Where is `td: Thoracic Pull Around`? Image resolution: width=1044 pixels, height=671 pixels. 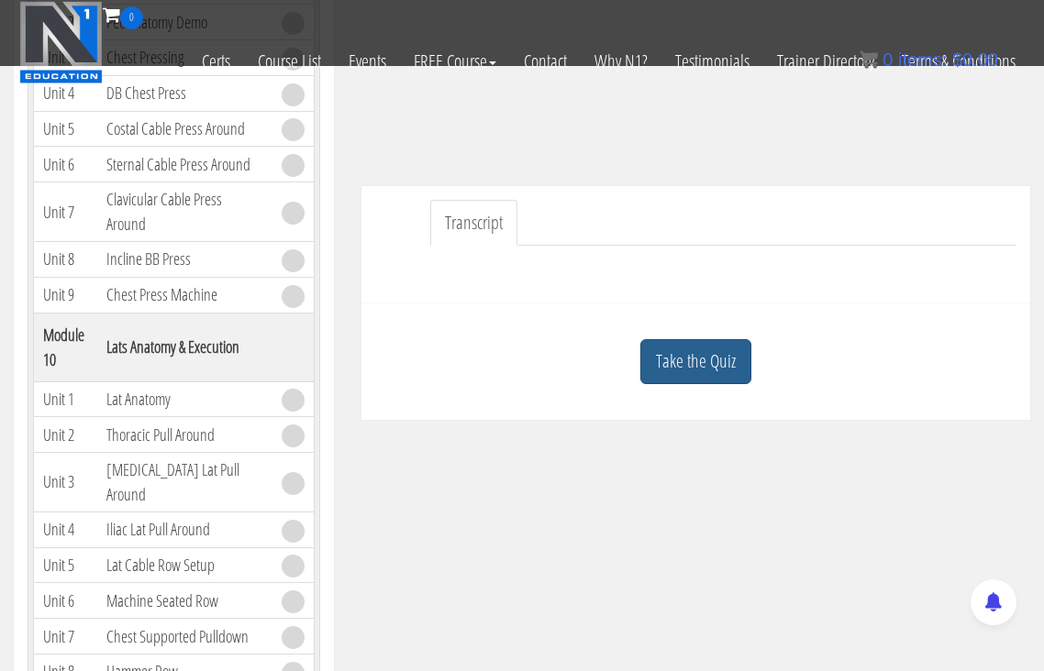
td: Thoracic Pull Around is located at coordinates (184, 435).